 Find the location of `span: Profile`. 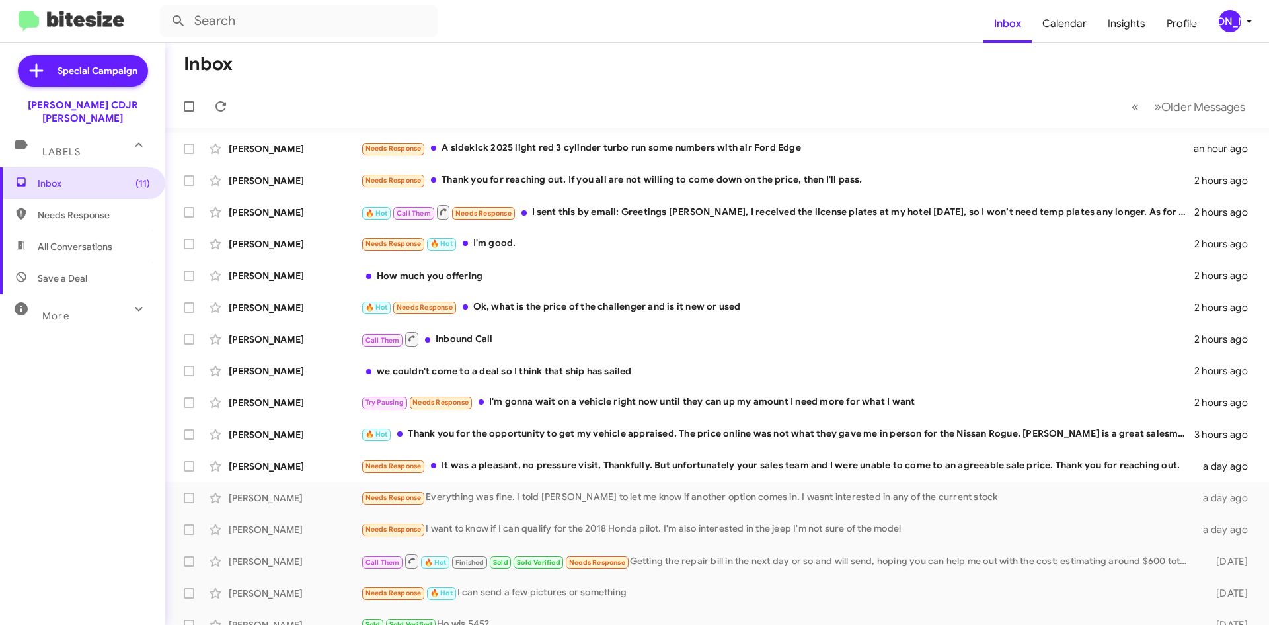

span: Profile is located at coordinates (1182, 24).